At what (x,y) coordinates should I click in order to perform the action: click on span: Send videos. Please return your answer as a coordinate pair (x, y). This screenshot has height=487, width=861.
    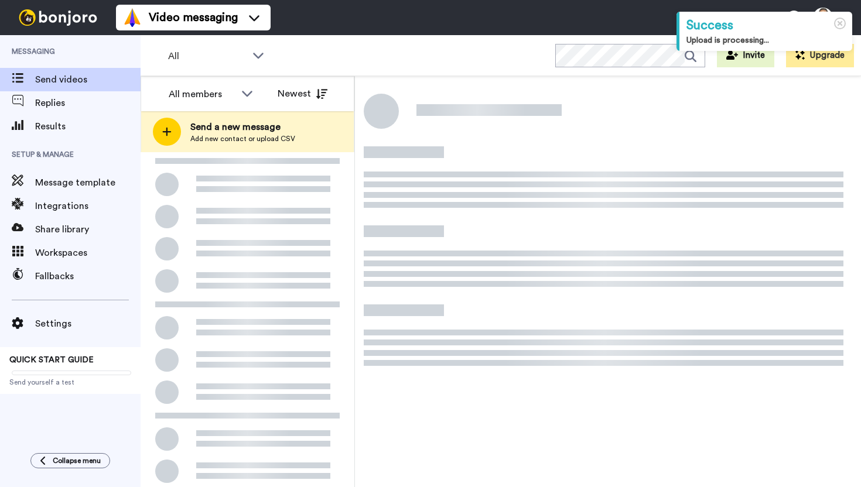
    Looking at the image, I should click on (88, 80).